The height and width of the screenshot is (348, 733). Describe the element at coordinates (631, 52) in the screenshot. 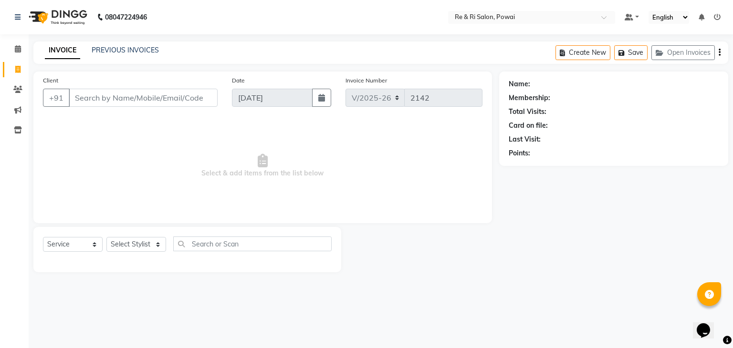

I see `button: Save` at that location.